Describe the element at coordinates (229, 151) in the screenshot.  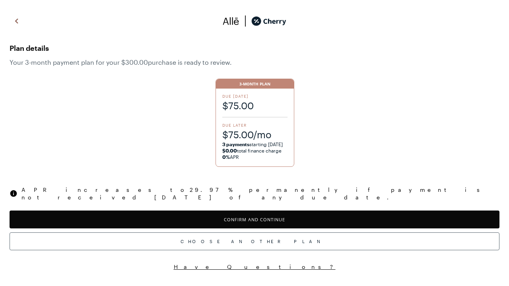
I see `strong: $0.00` at that location.